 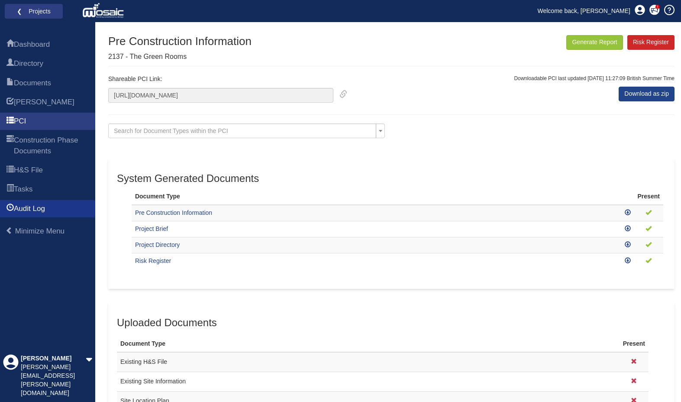 What do you see at coordinates (152, 229) in the screenshot?
I see `a: Project Brief` at bounding box center [152, 229].